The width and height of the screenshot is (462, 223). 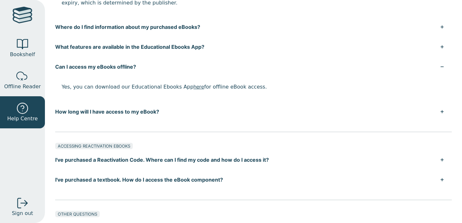 I want to click on button: What features are available in the Educational Ebooks App?, so click(x=254, y=47).